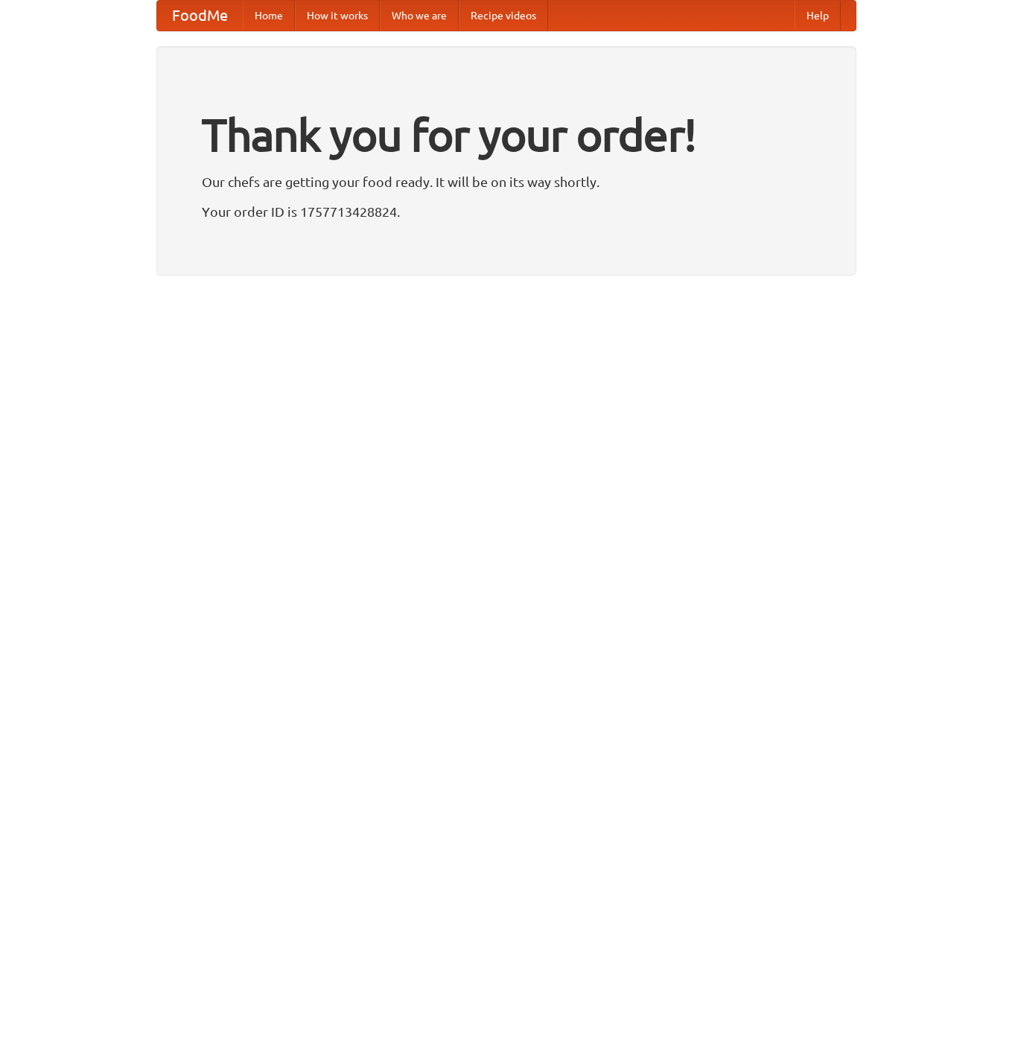 Image resolution: width=1012 pixels, height=1054 pixels. Describe the element at coordinates (818, 16) in the screenshot. I see `a: Help` at that location.